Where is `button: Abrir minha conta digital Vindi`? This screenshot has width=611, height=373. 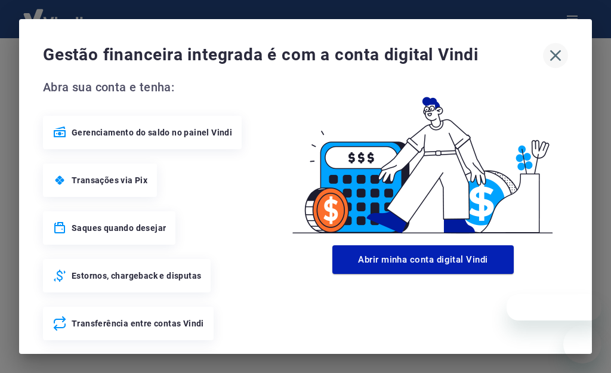 button: Abrir minha conta digital Vindi is located at coordinates (423, 260).